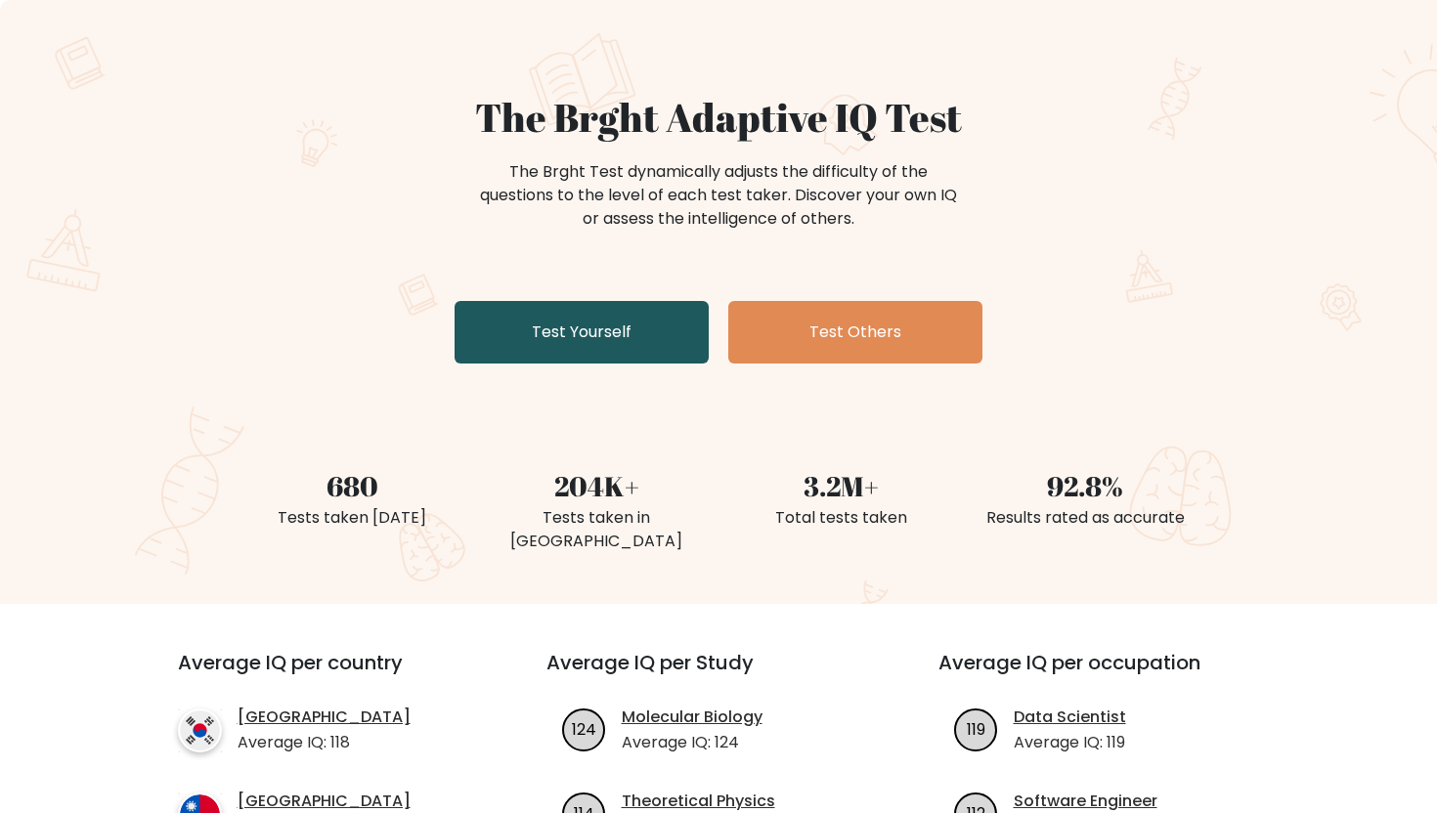  Describe the element at coordinates (596, 486) in the screenshot. I see `div: 204K+` at that location.